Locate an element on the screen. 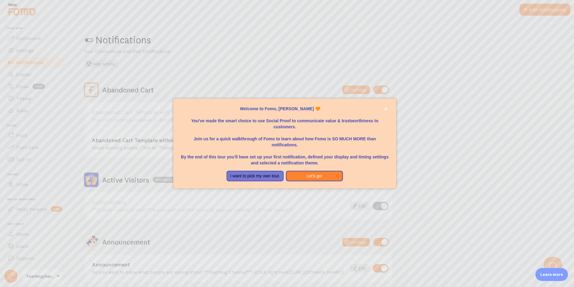 This screenshot has width=574, height=287. p: Learn more is located at coordinates (551, 274).